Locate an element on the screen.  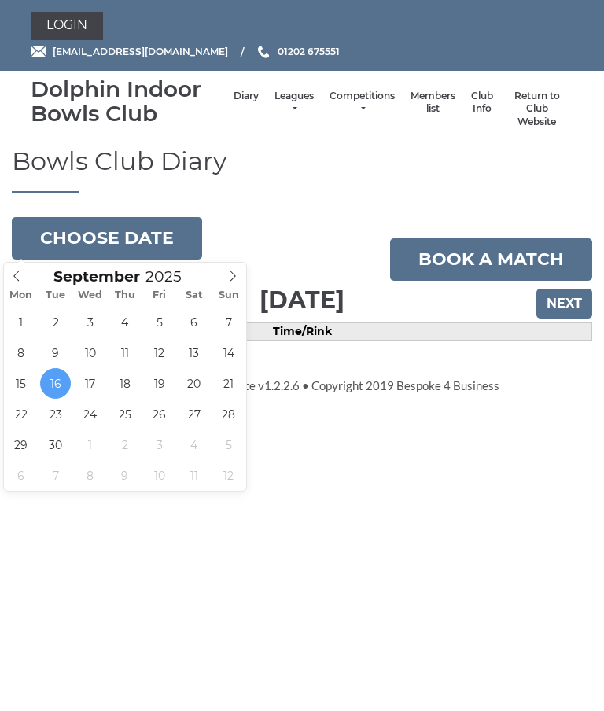
span: September 1, 2025 is located at coordinates (20, 322).